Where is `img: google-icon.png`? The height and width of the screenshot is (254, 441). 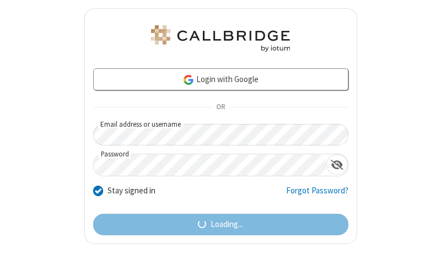
img: google-icon.png is located at coordinates (189, 80).